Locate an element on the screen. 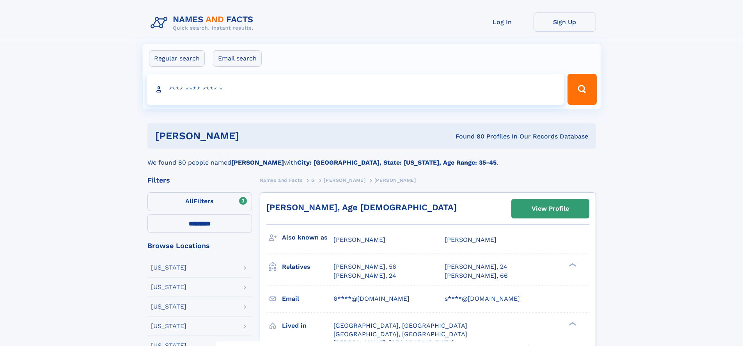 The width and height of the screenshot is (743, 346). a: Sign Up is located at coordinates (565, 22).